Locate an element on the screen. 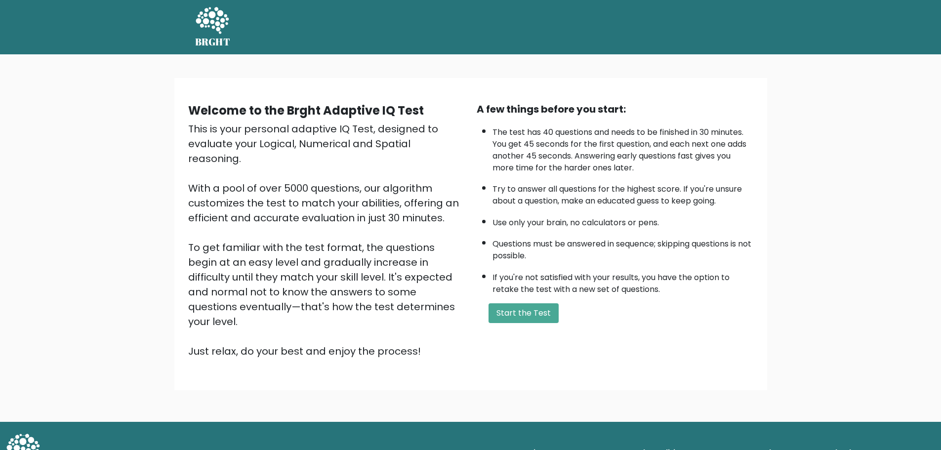 The width and height of the screenshot is (941, 450). li: Questions must be answered in sequence; skipping questions is not possible. is located at coordinates (623, 247).